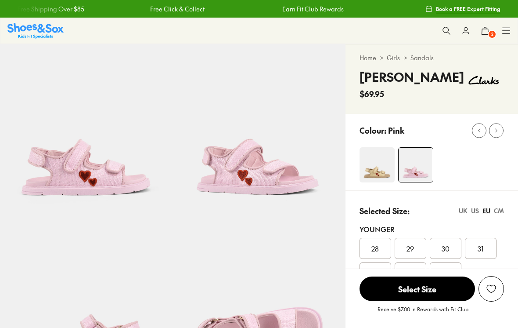  What do you see at coordinates (417, 288) in the screenshot?
I see `button: Select Size` at bounding box center [417, 288].